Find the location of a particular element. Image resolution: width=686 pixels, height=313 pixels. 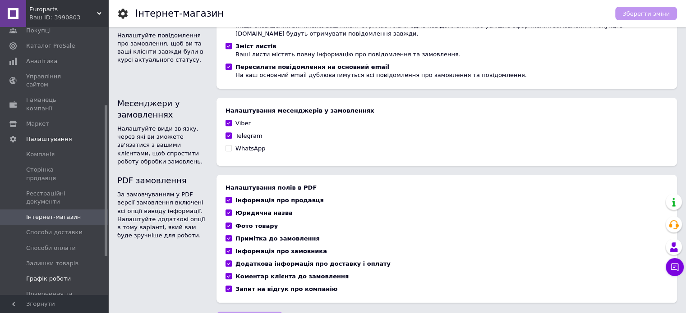

div: За замовчуванням у PDF версії замовлення включені всі опції виводу інформації. Налаштуйте додатко... is located at coordinates (162, 215).